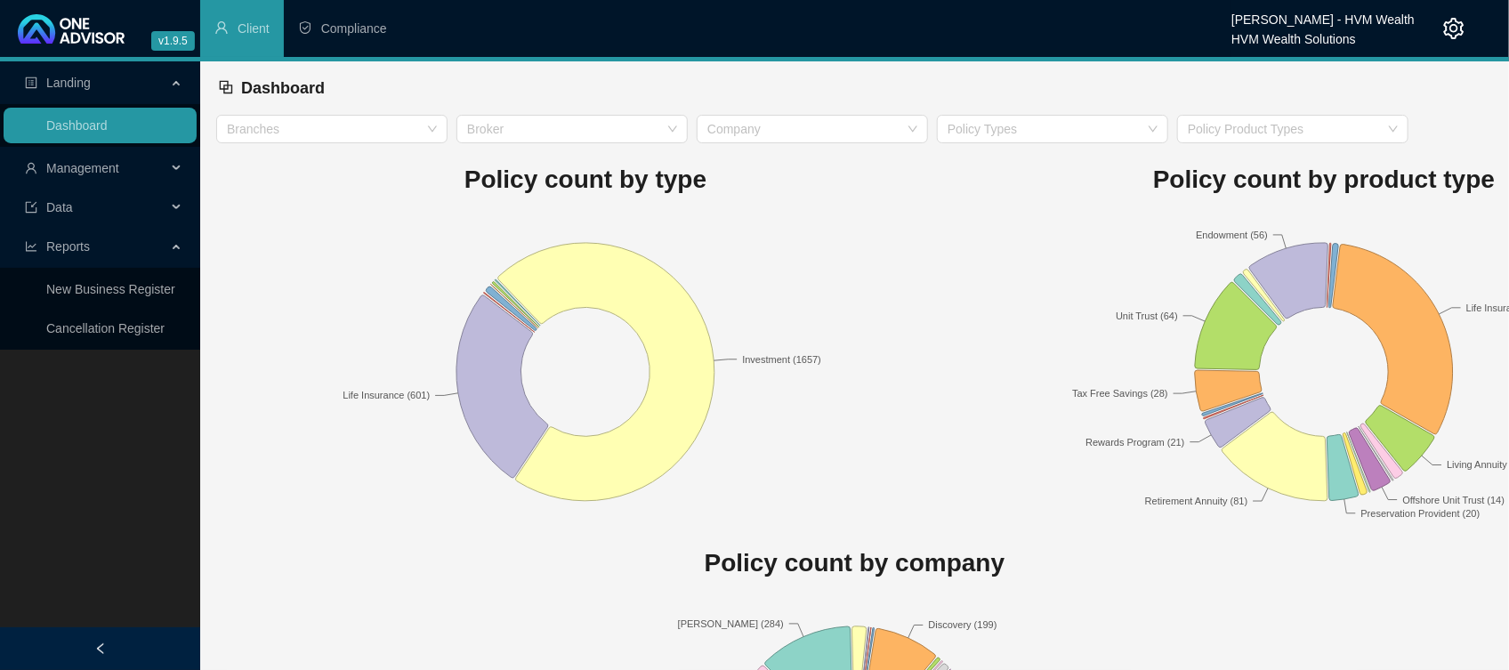 This screenshot has height=670, width=1509. I want to click on span: Landing, so click(68, 83).